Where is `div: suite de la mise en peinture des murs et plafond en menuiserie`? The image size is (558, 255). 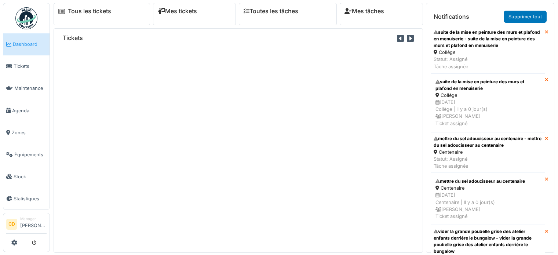 div: suite de la mise en peinture des murs et plafond en menuiserie is located at coordinates (487, 85).